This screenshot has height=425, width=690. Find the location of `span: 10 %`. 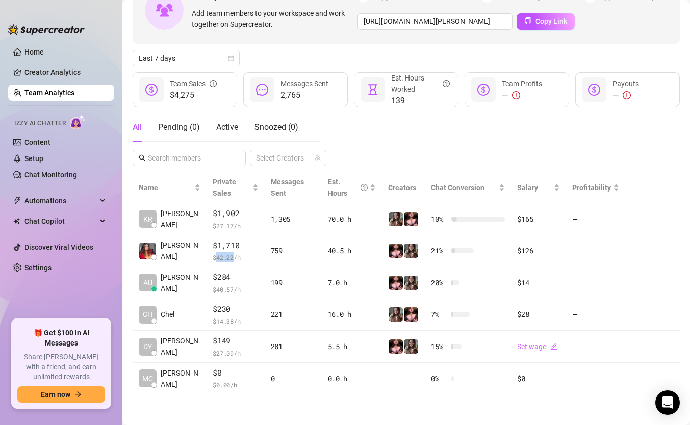

span: 10 % is located at coordinates (439, 219).